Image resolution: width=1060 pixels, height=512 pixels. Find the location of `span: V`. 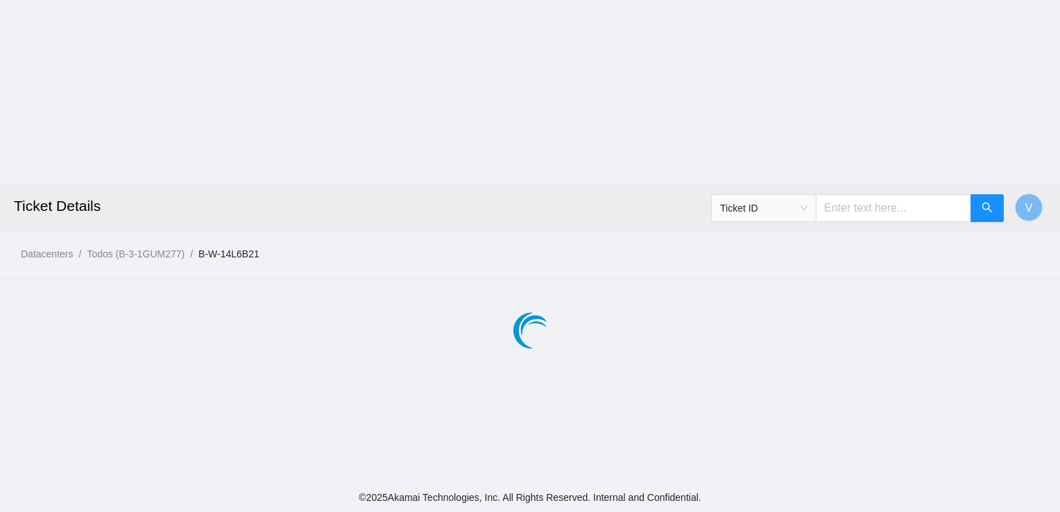

span: V is located at coordinates (1029, 207).